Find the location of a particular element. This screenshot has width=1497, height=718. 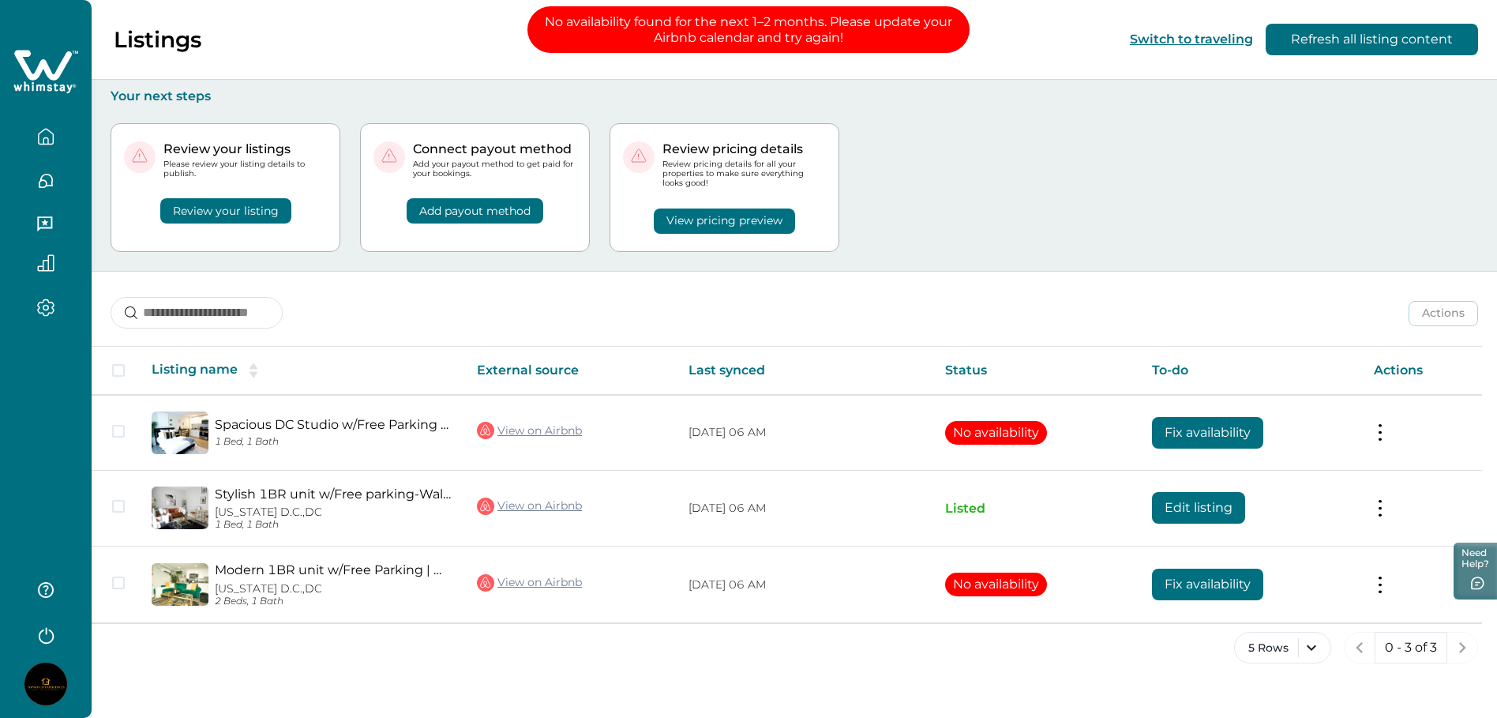

img: propertyImage_Modern 1BR unit w/Free Parking | Walk to Metro is located at coordinates (180, 584).